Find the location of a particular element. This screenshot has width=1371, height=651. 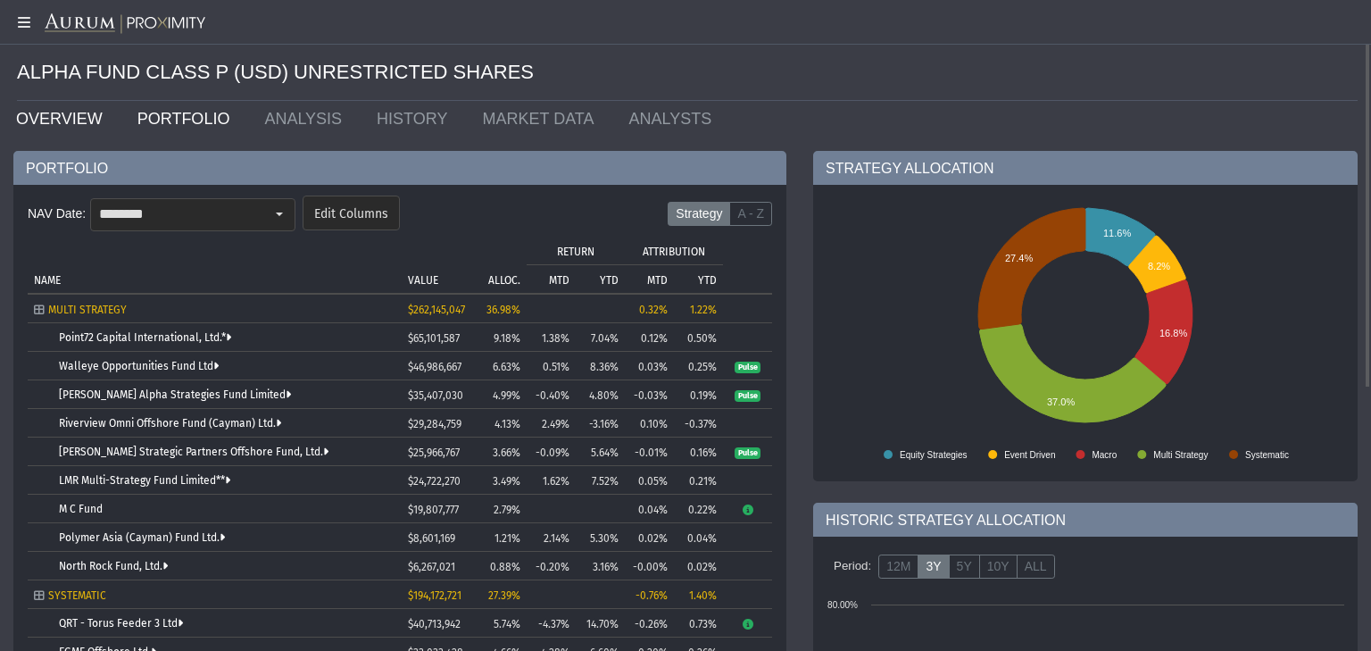

text: 37.0% is located at coordinates (1060, 402).